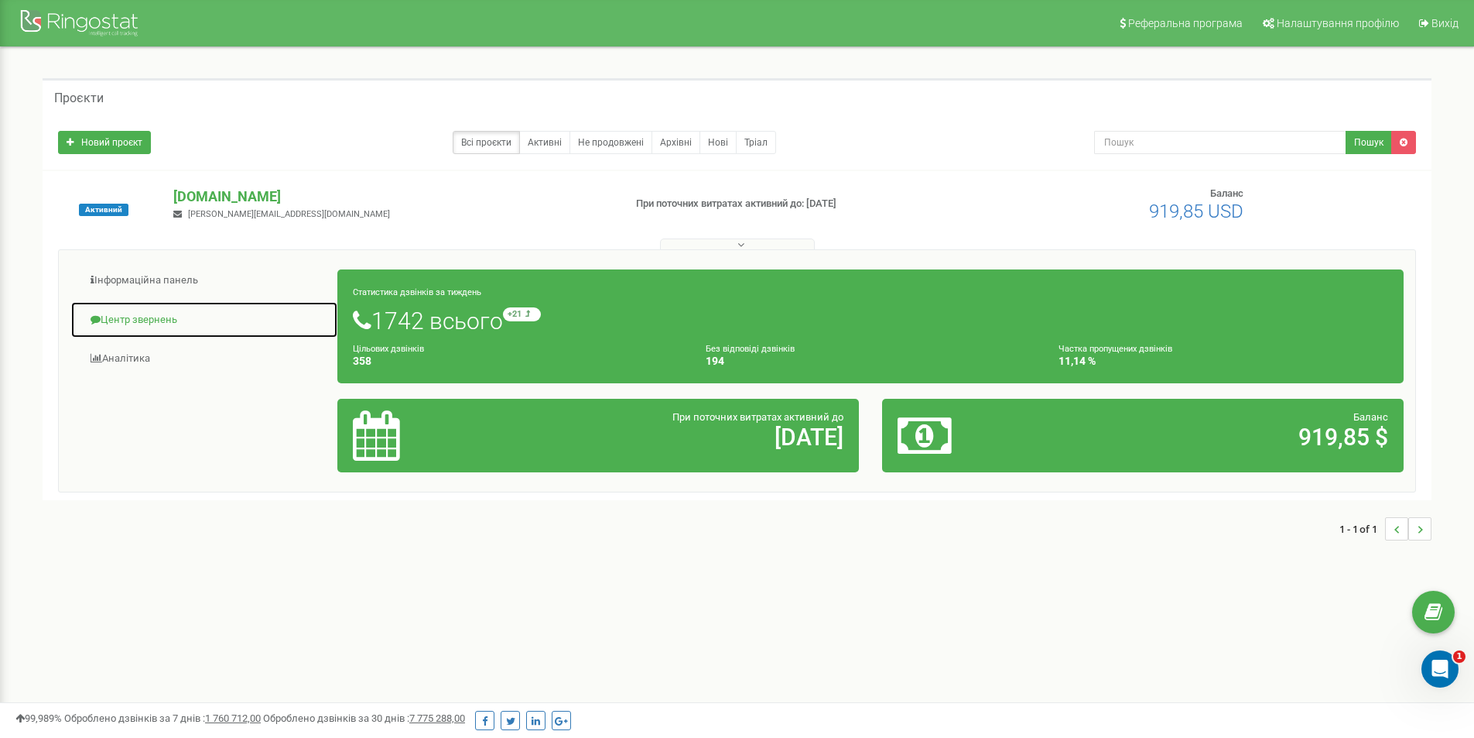  Describe the element at coordinates (437, 717) in the screenshot. I see `u: 7 775 288,00` at that location.